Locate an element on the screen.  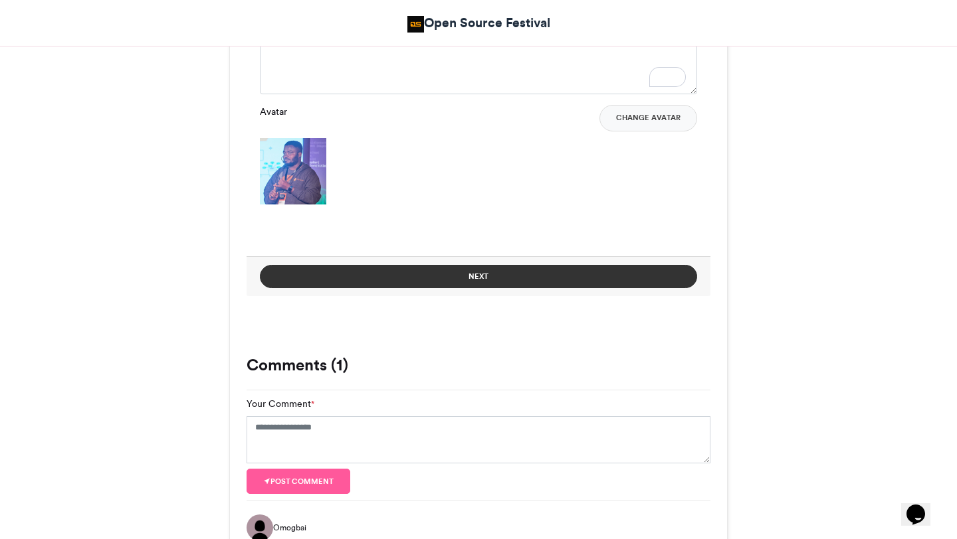
img: 1755299595.337-b2dcae4267c1926e4edbba7f5065fdc4d8f11412.png is located at coordinates (293, 171).